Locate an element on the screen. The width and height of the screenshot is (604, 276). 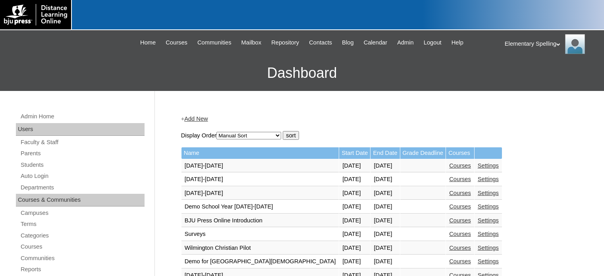
a: Admin is located at coordinates (405, 42).